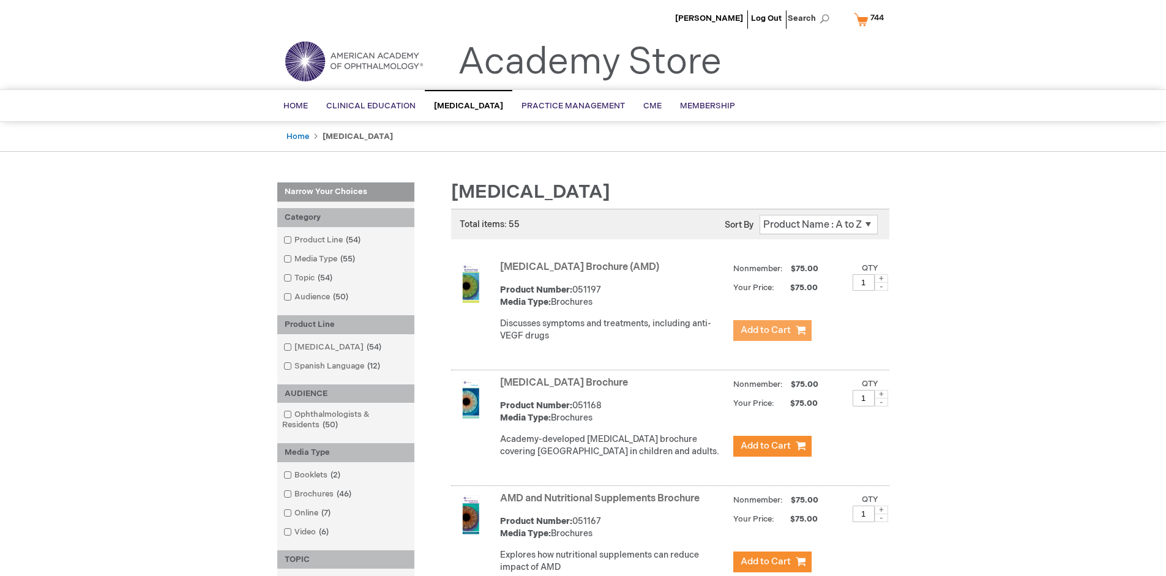 Image resolution: width=1166 pixels, height=576 pixels. What do you see at coordinates (766, 18) in the screenshot?
I see `a: Log Out` at bounding box center [766, 18].